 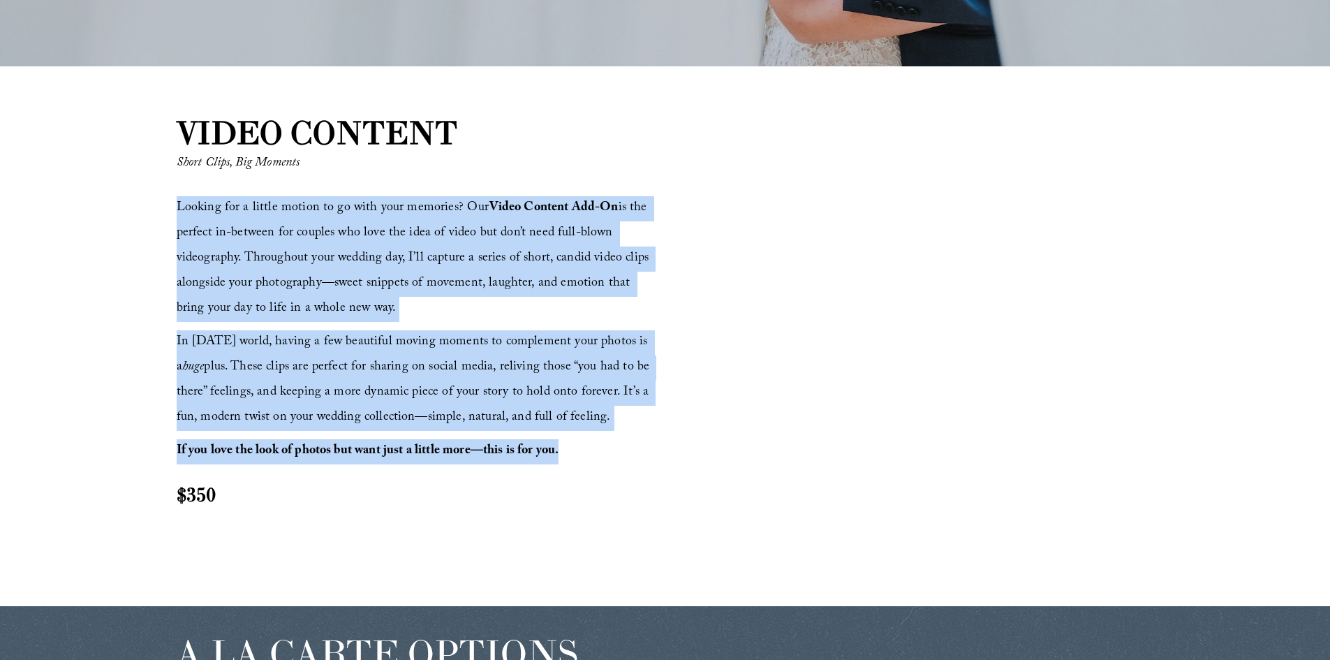 What do you see at coordinates (368, 451) in the screenshot?
I see `strong: If you love the look of photos but want just a little more—this is for you.` at bounding box center [368, 451].